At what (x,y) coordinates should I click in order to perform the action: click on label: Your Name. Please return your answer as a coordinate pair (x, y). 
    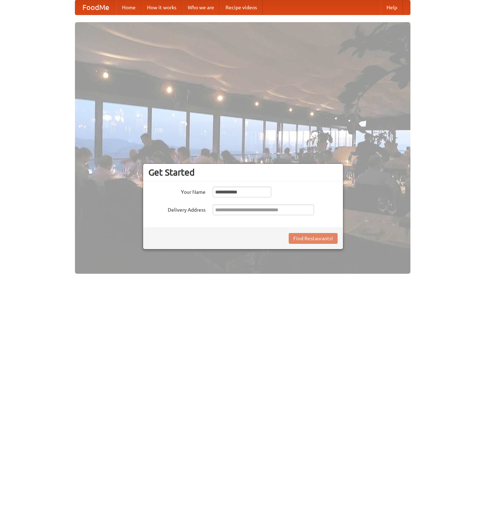
    Looking at the image, I should click on (177, 191).